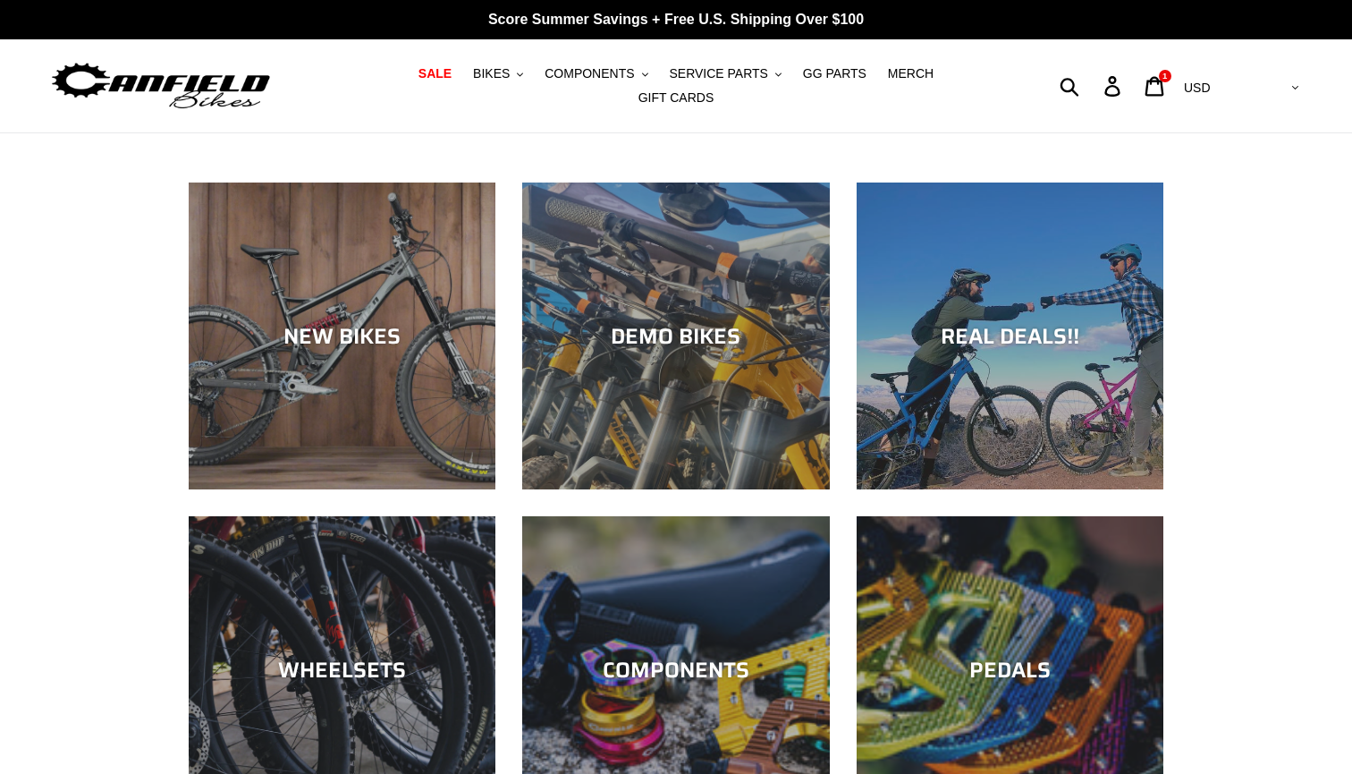 This screenshot has width=1352, height=774. I want to click on a: REAL DEALS!!, so click(1010, 335).